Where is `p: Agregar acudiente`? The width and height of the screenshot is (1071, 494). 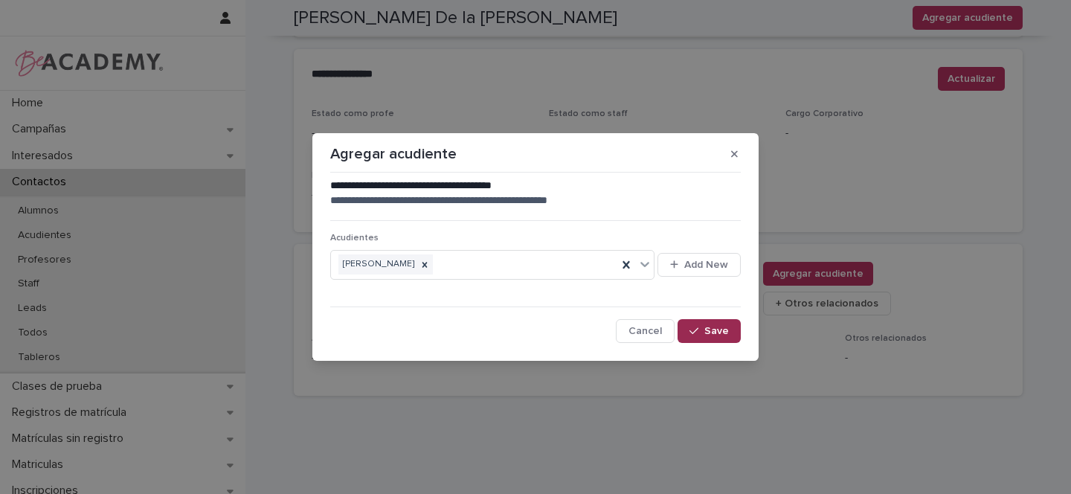 p: Agregar acudiente is located at coordinates (393, 154).